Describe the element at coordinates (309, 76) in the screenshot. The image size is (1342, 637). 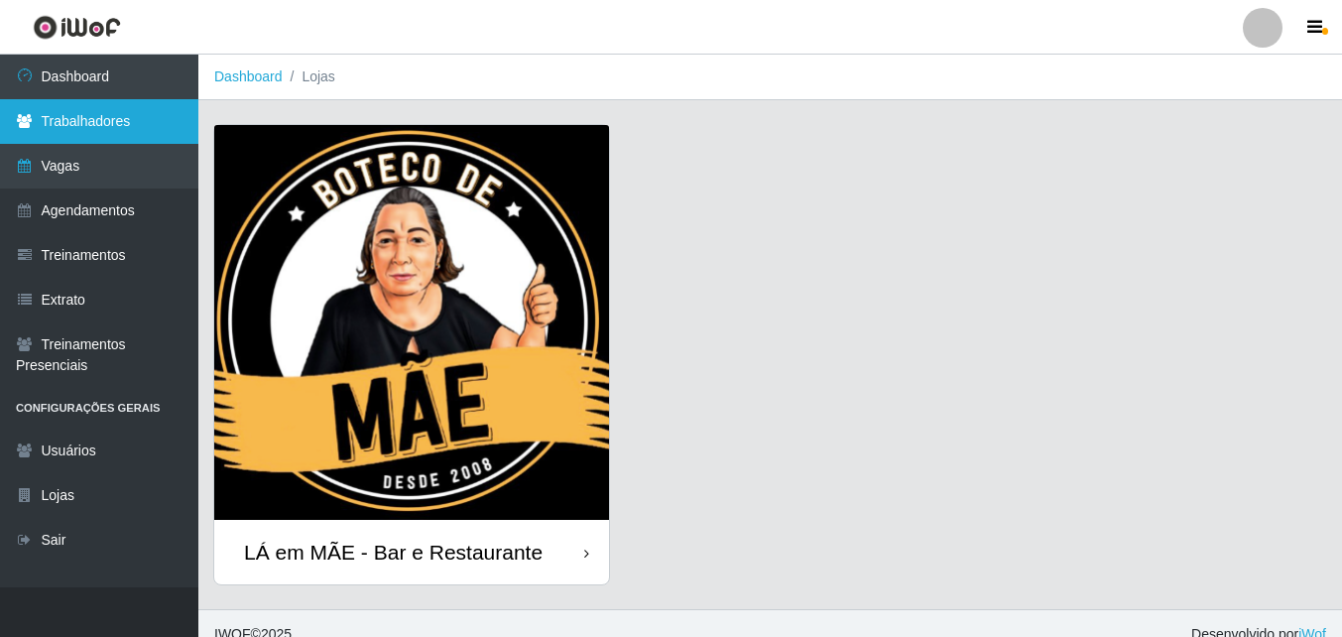
I see `li: Lojas` at that location.